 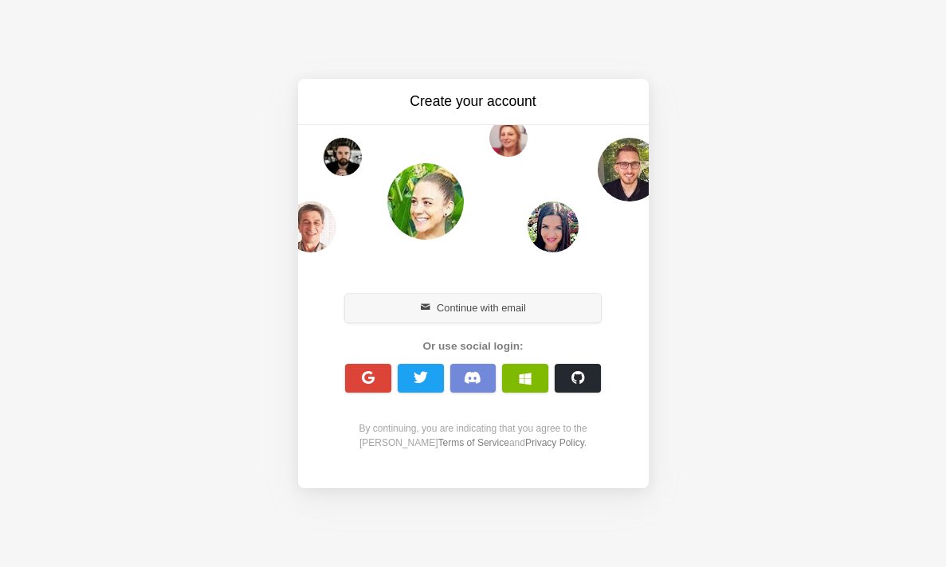 What do you see at coordinates (473, 443) in the screenshot?
I see `a: Terms of Service` at bounding box center [473, 443].